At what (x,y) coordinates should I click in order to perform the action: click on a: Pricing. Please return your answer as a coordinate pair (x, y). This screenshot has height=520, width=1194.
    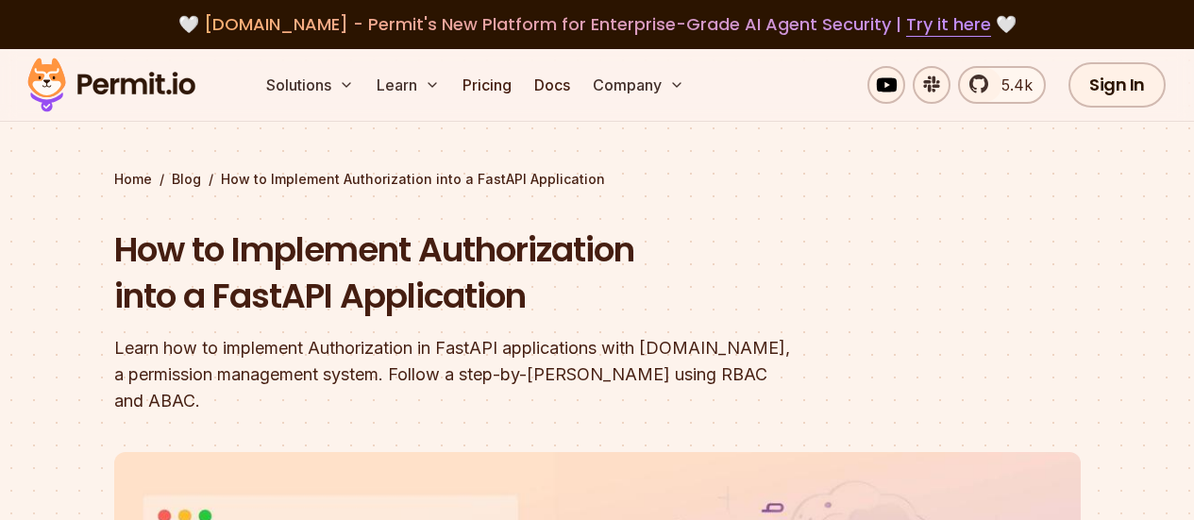
    Looking at the image, I should click on (487, 85).